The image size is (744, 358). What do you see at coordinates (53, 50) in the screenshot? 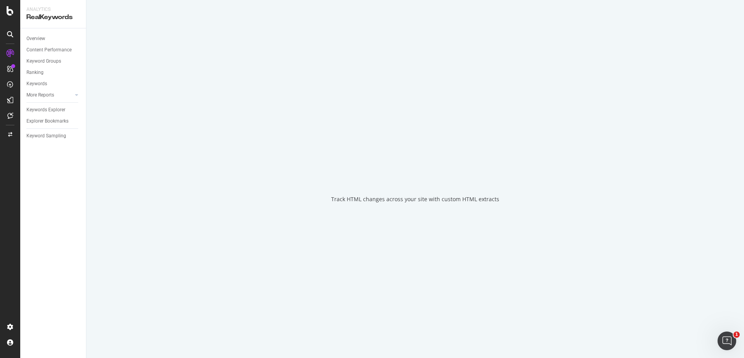
I see `a: Content Performance` at bounding box center [53, 50].